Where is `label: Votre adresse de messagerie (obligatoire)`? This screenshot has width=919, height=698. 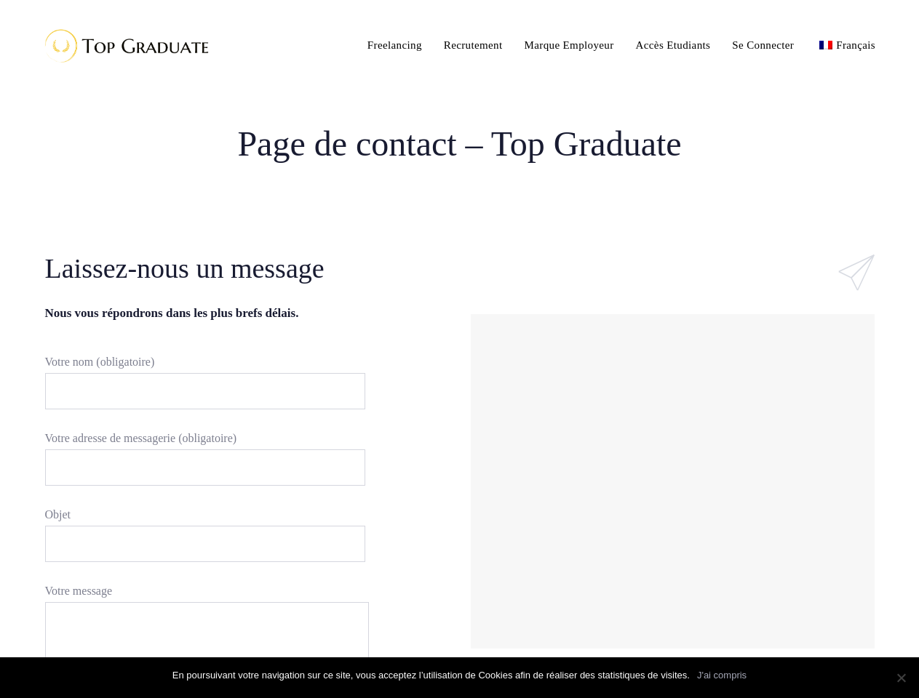 label: Votre adresse de messagerie (obligatoire) is located at coordinates (205, 464).